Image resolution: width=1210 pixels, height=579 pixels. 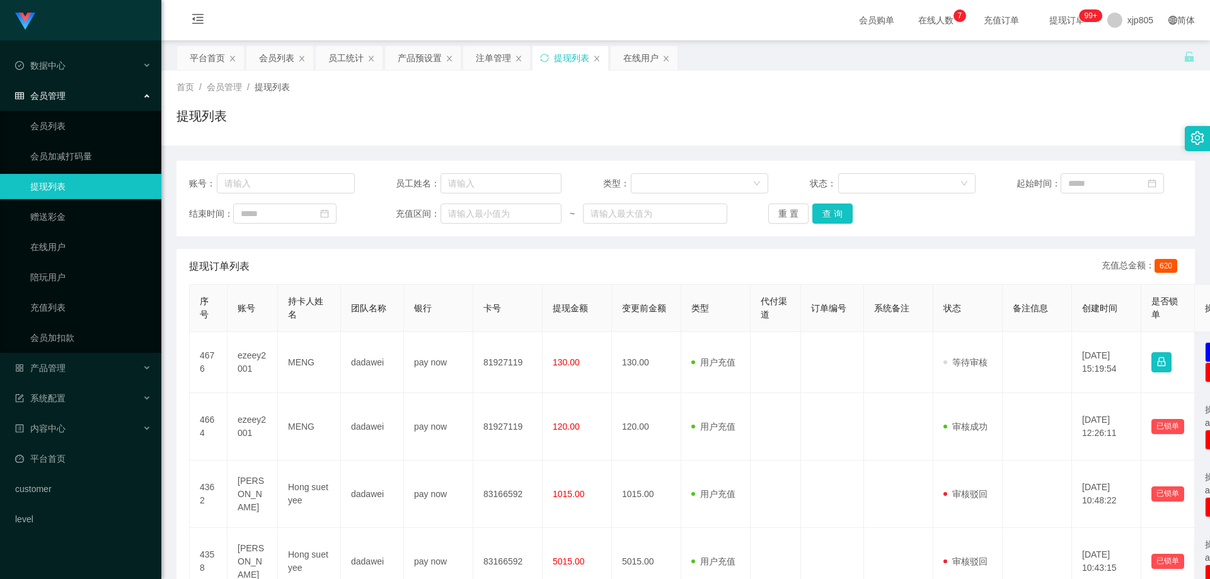 I want to click on td: 120.00, so click(x=647, y=427).